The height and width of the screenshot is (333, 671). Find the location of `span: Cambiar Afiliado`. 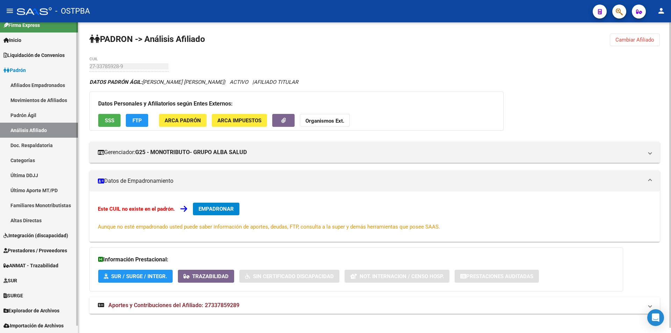

span: Cambiar Afiliado is located at coordinates (635, 40).